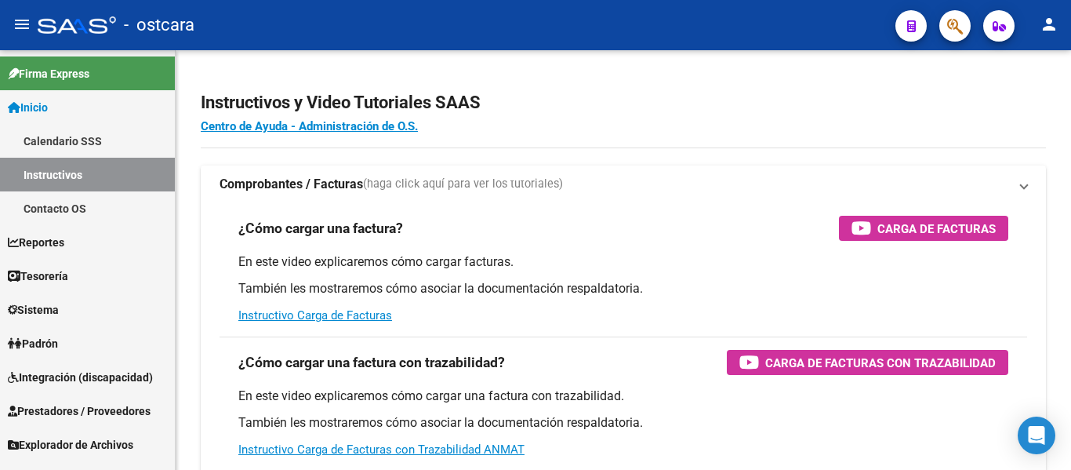 This screenshot has width=1071, height=470. Describe the element at coordinates (1049, 24) in the screenshot. I see `mat-icon: person` at that location.